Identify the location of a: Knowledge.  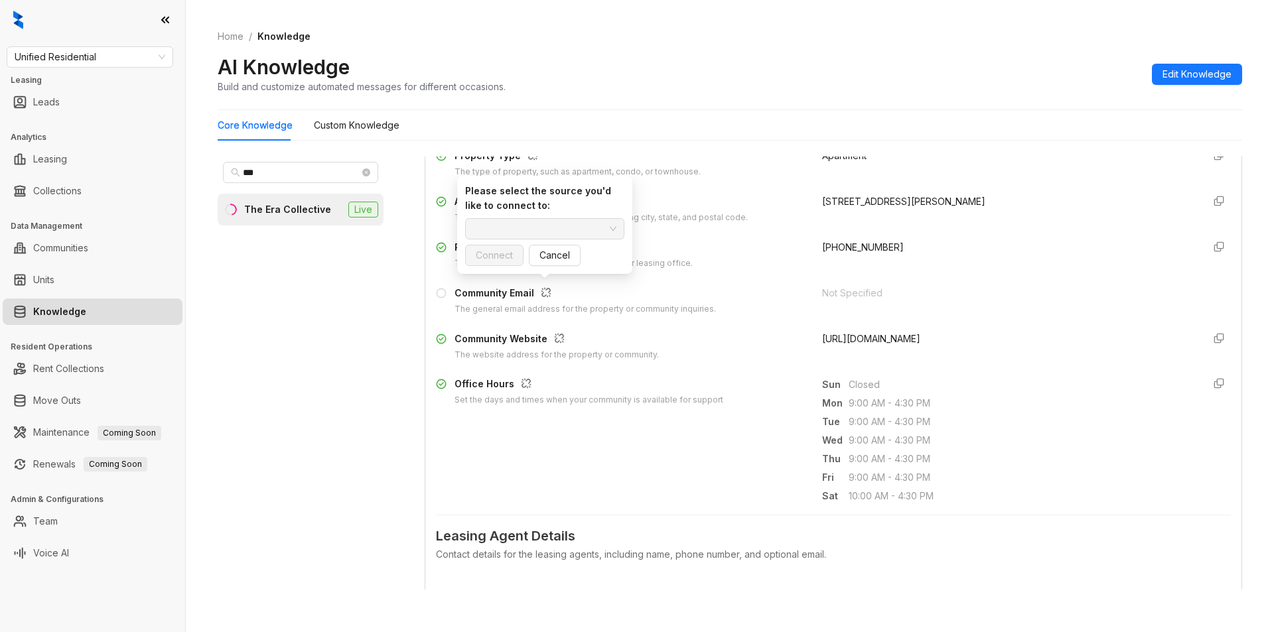
(60, 312).